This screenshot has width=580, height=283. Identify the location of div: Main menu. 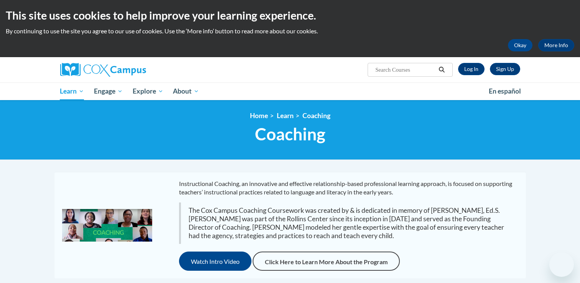
(290, 91).